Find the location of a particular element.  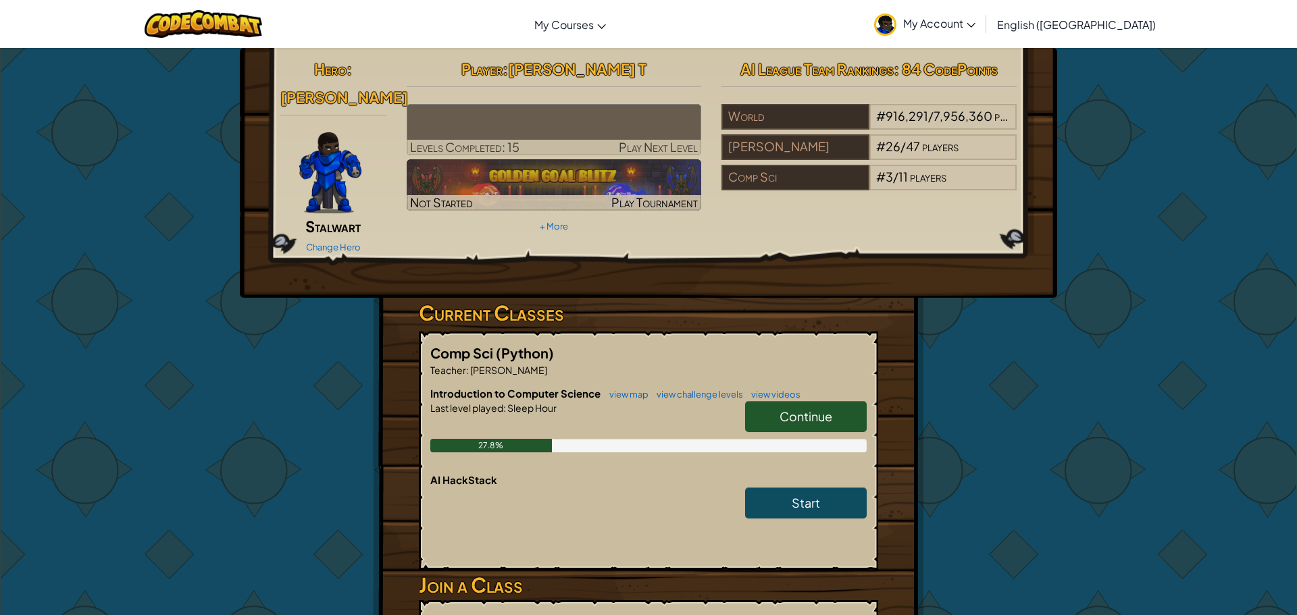

a: Play Next Level is located at coordinates (554, 130).